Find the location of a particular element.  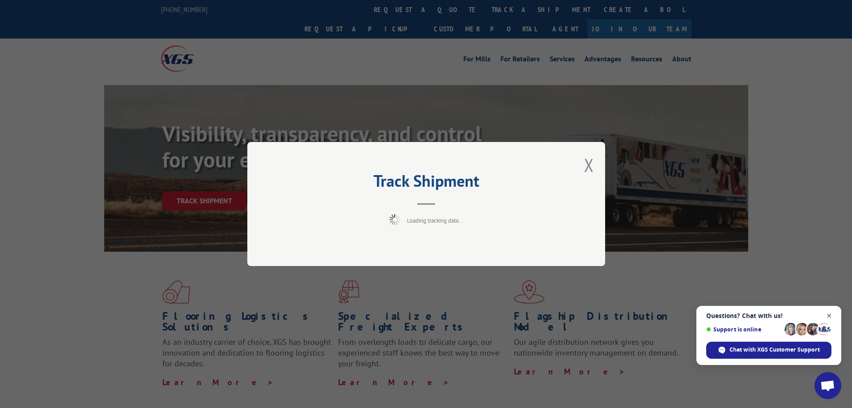

span: Questions? Chat with us! is located at coordinates (769, 315).